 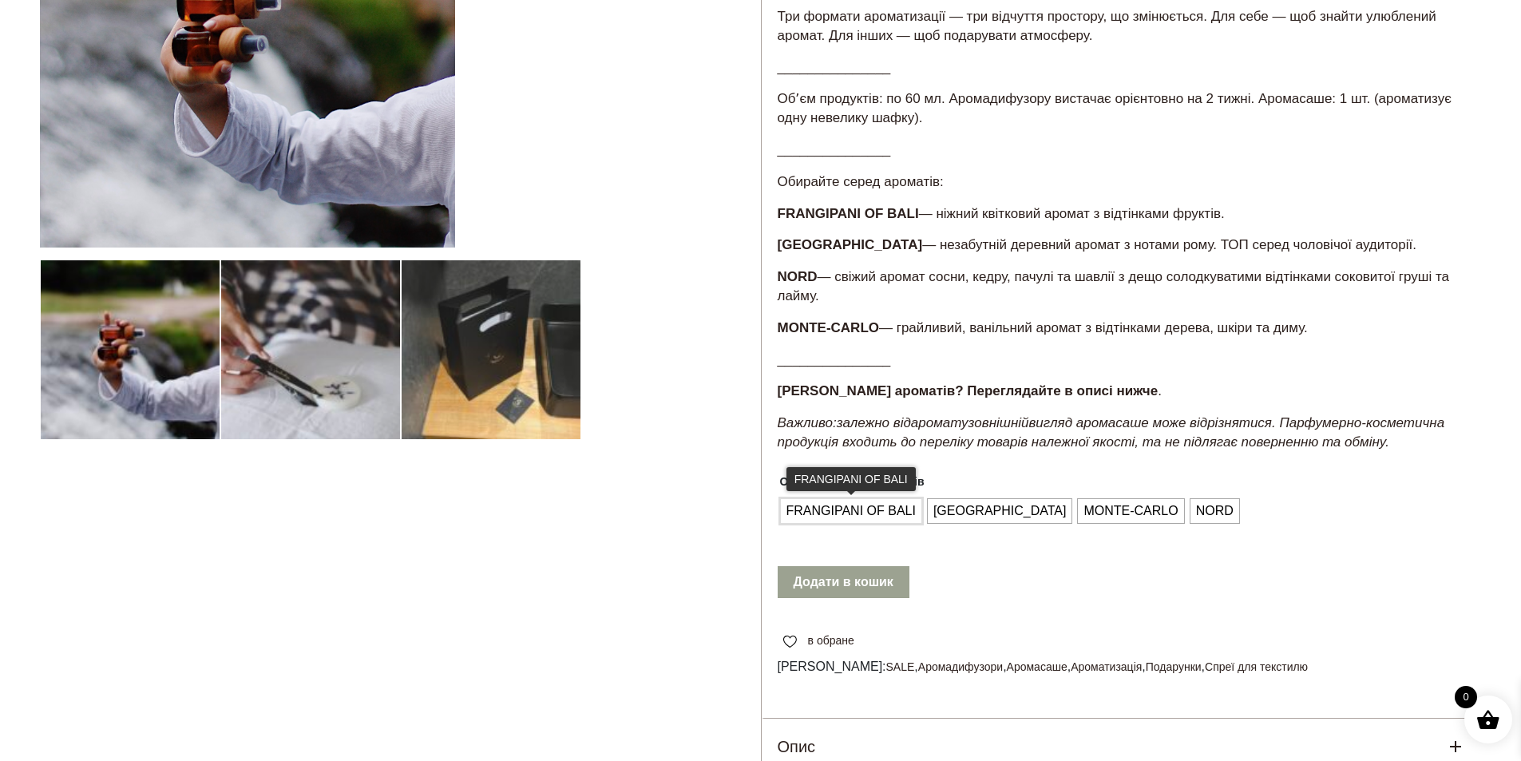 What do you see at coordinates (863, 422) in the screenshot?
I see `em: залежно` at bounding box center [863, 422].